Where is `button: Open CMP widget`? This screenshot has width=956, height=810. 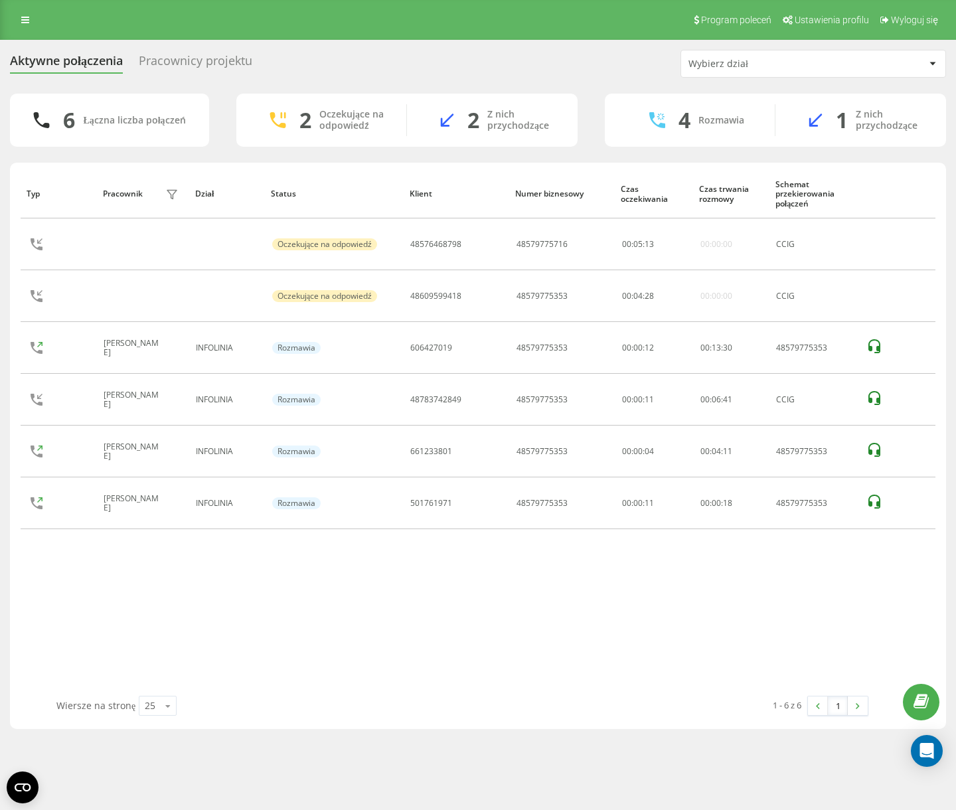
button: Open CMP widget is located at coordinates (23, 788).